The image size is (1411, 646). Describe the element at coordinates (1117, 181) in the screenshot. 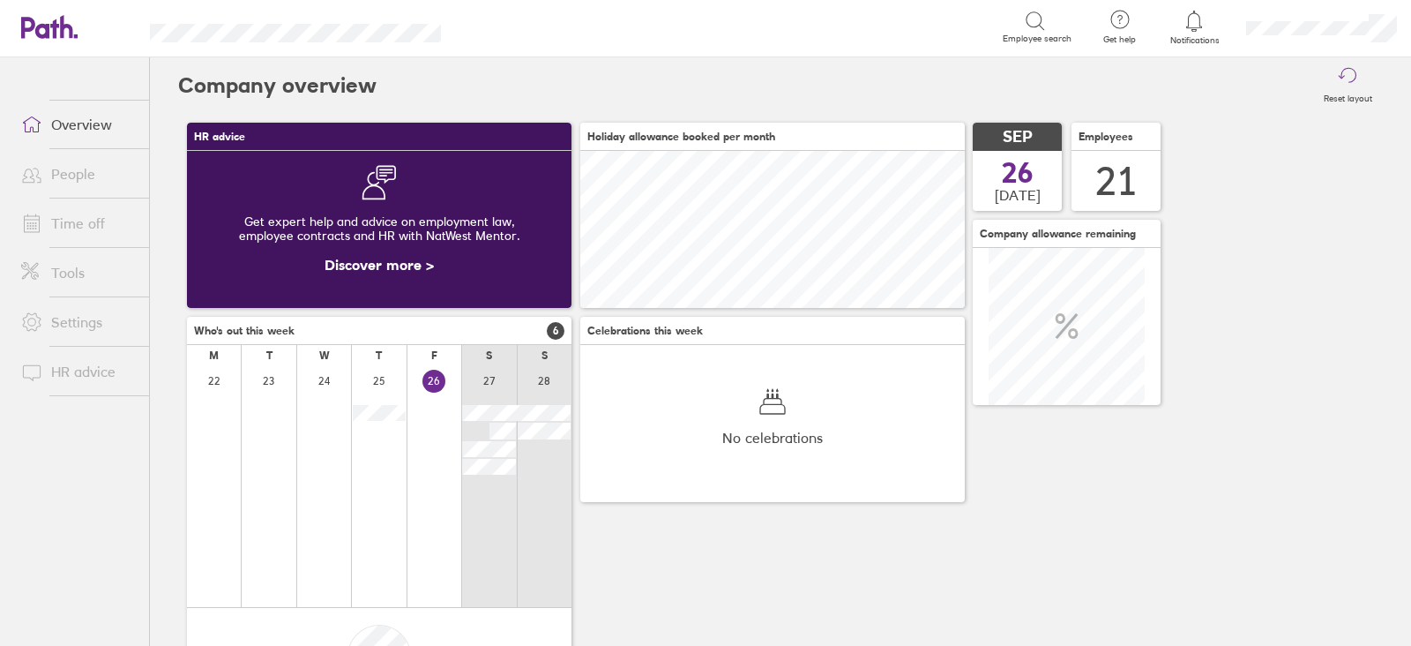

I see `div: 21` at that location.